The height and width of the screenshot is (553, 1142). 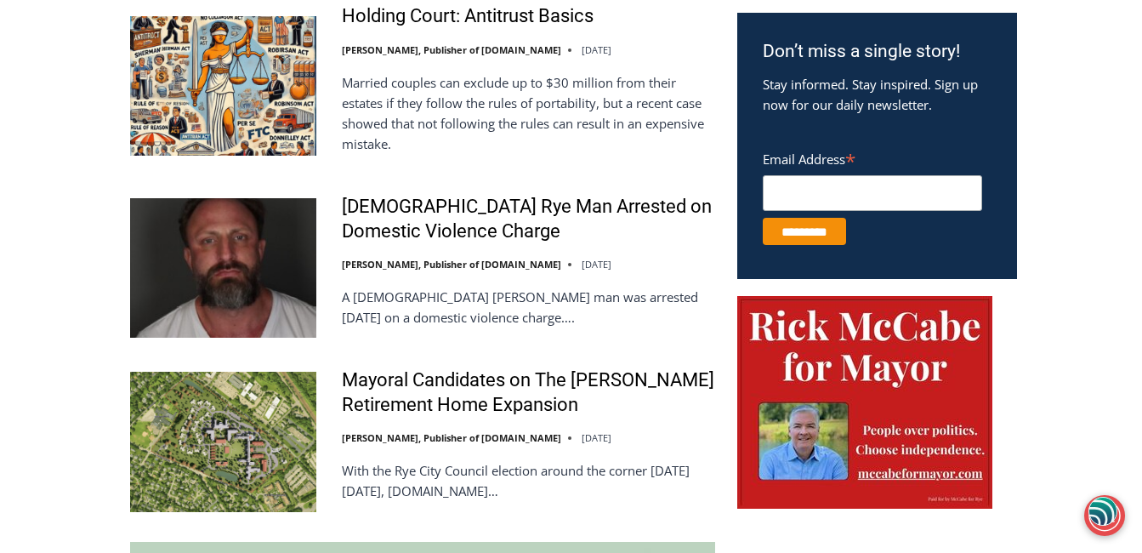 I want to click on p: Stay informed. Stay inspired. Sign up now for our daily newsletter., so click(x=876, y=94).